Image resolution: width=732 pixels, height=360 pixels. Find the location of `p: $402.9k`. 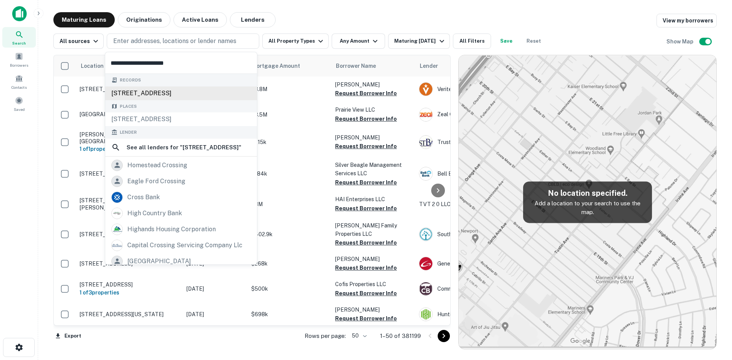

p: $402.9k is located at coordinates (289, 234).